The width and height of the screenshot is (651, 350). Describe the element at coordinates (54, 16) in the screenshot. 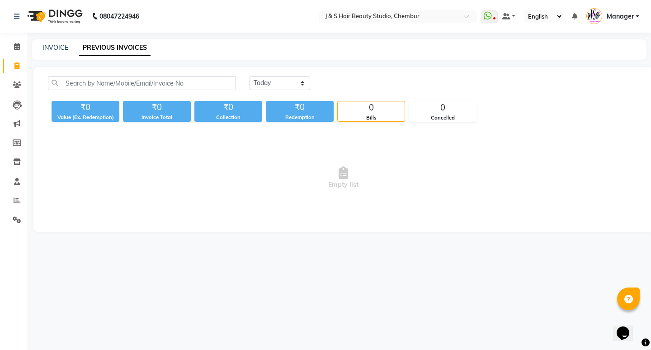

I see `img: logo` at that location.